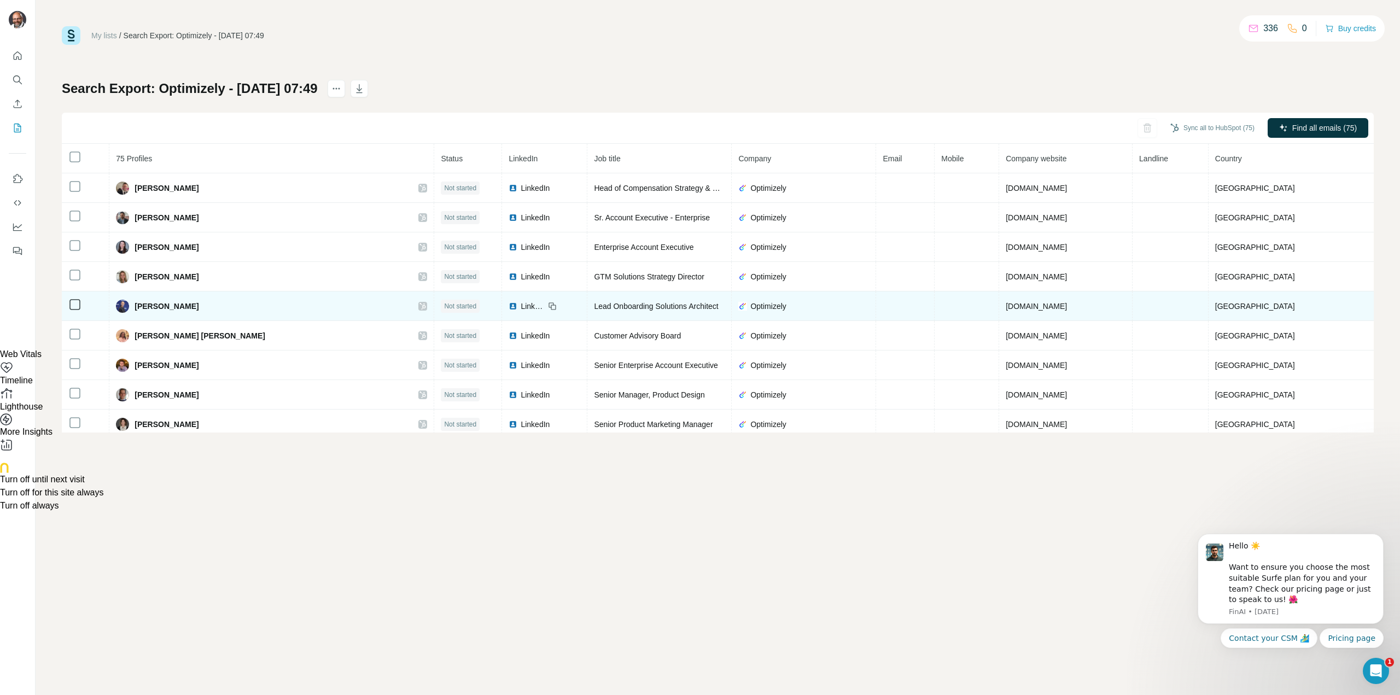 The image size is (1400, 695). I want to click on button: actions, so click(336, 89).